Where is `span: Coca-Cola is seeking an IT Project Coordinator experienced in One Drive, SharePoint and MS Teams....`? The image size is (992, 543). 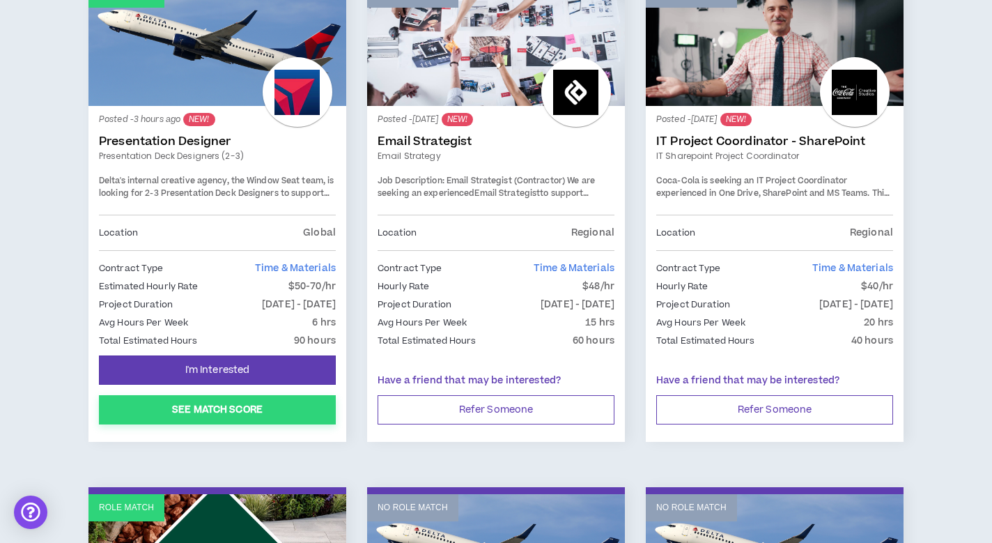
span: Coca-Cola is seeking an IT Project Coordinator experienced in One Drive, SharePoint and MS Teams.... is located at coordinates (773, 205).